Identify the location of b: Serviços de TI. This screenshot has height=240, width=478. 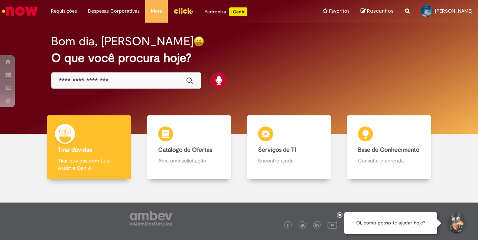
(277, 150).